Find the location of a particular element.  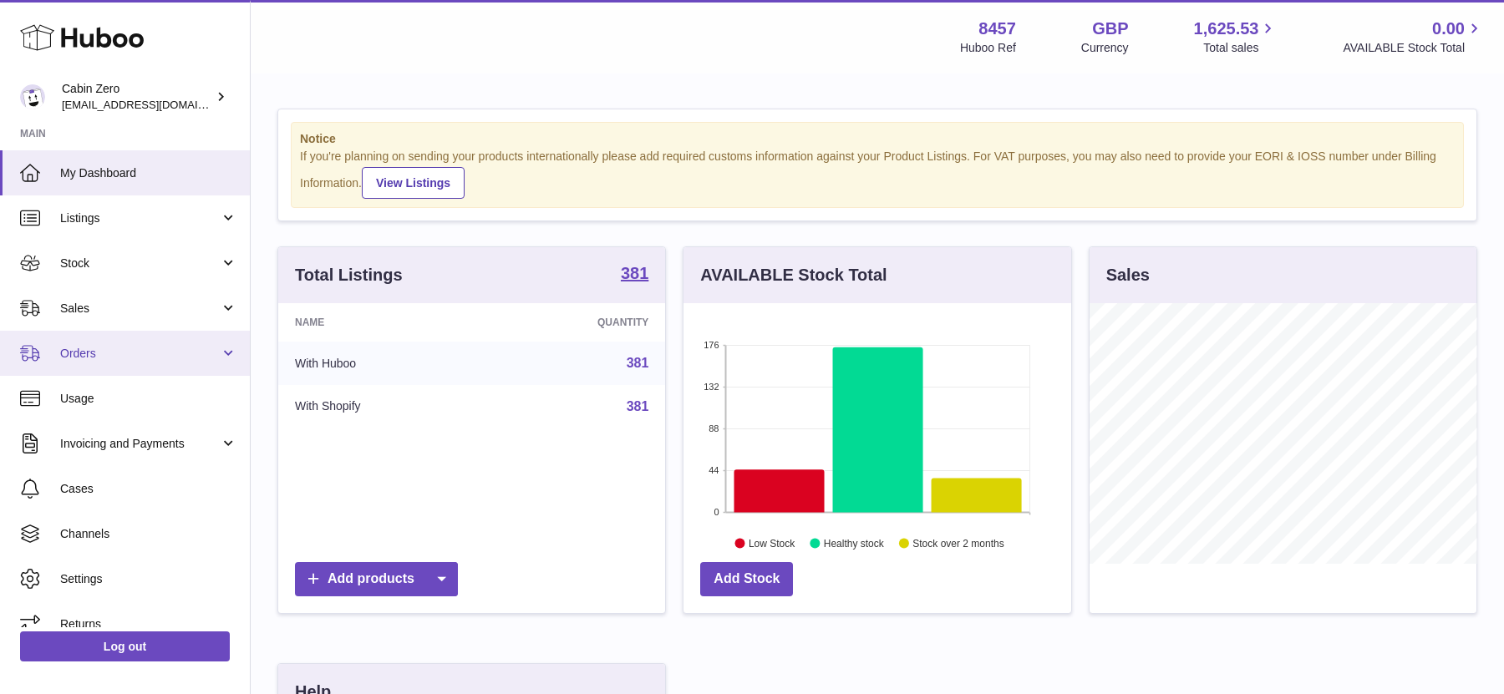

h3: Sales is located at coordinates (1128, 275).